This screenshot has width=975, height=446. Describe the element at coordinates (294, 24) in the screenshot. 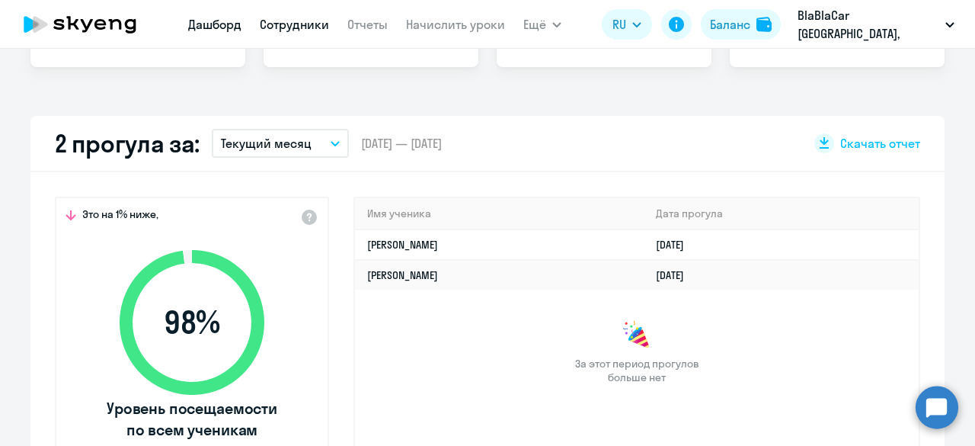

I see `a: Сотрудники` at that location.